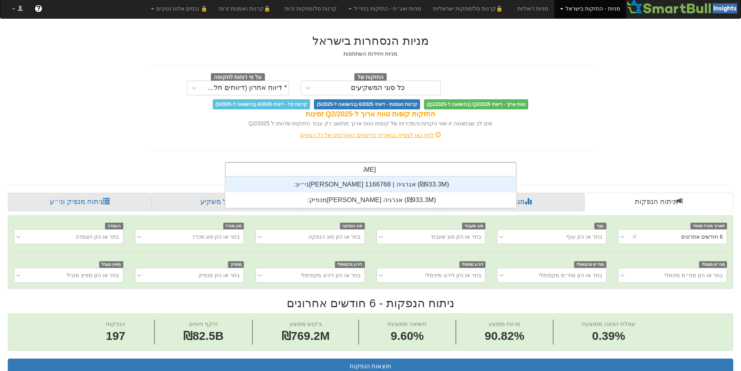  I want to click on div: בחר או הזן סוג שעבוד, so click(456, 236).